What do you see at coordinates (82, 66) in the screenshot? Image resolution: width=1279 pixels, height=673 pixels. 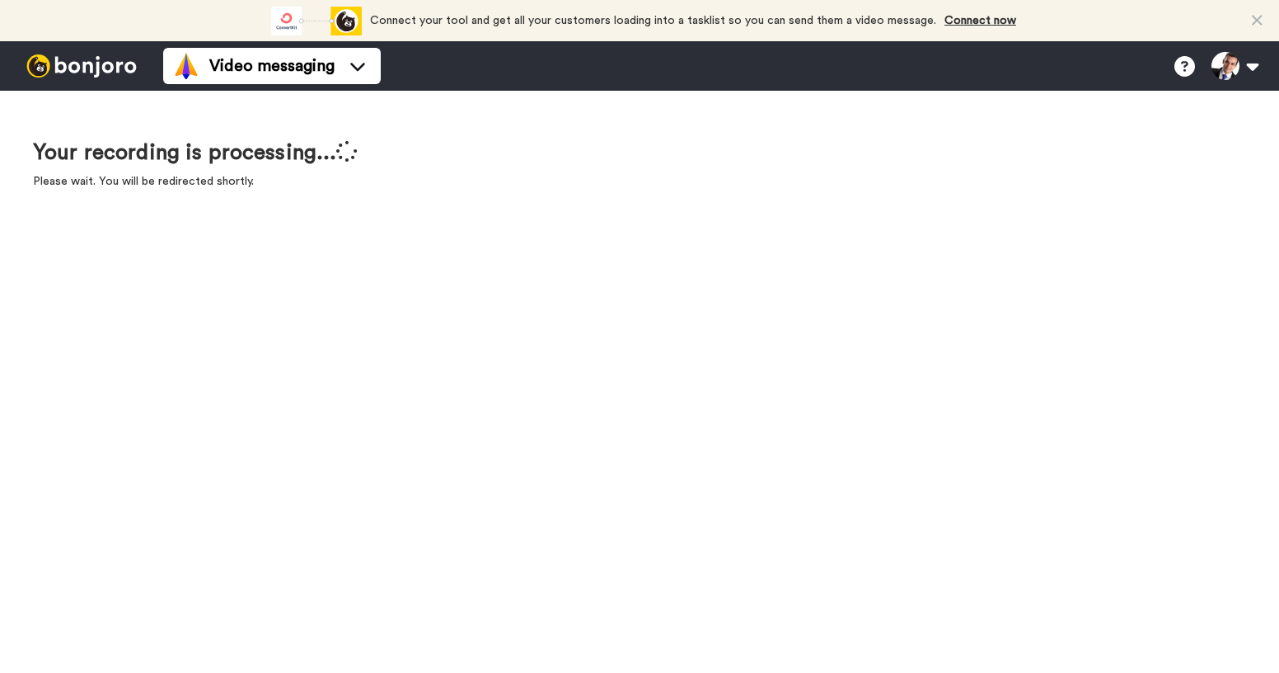 I see `img: bj-logo-header-white.svg` at bounding box center [82, 66].